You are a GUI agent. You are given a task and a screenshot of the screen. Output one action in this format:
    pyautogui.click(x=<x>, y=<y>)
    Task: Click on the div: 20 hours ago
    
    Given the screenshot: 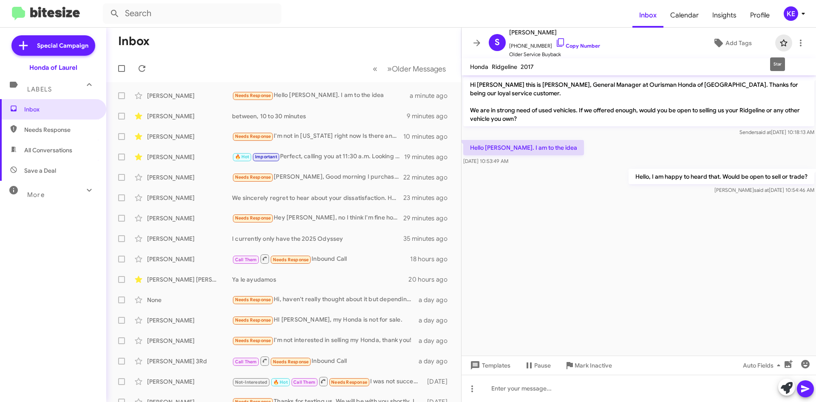 What is the action you would take?
    pyautogui.click(x=431, y=279)
    